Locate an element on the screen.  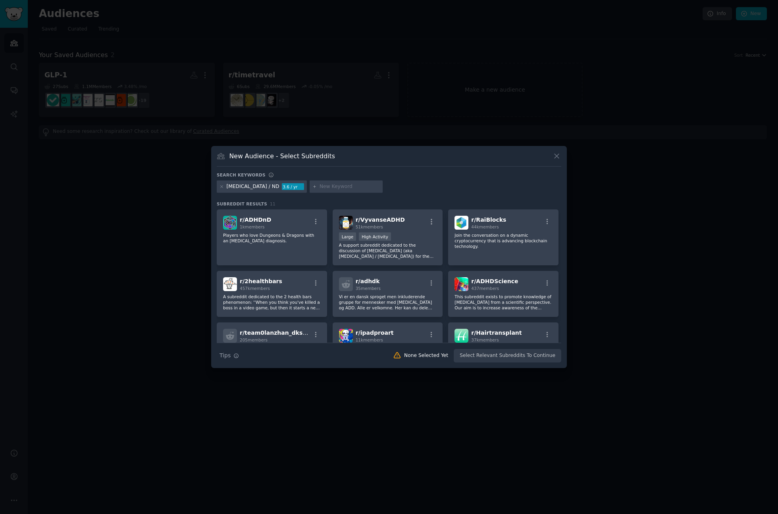
span: r/ 2healthbars is located at coordinates (261, 281).